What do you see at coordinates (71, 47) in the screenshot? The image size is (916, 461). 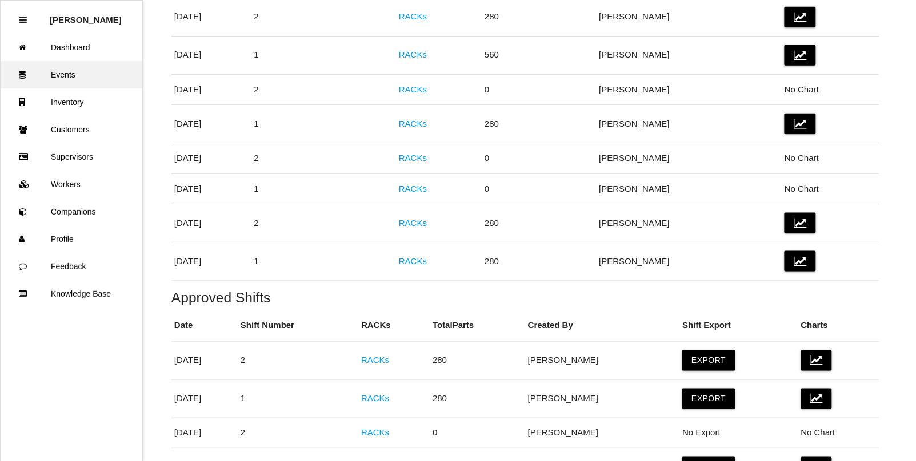 I see `a: Dashboard` at bounding box center [71, 47].